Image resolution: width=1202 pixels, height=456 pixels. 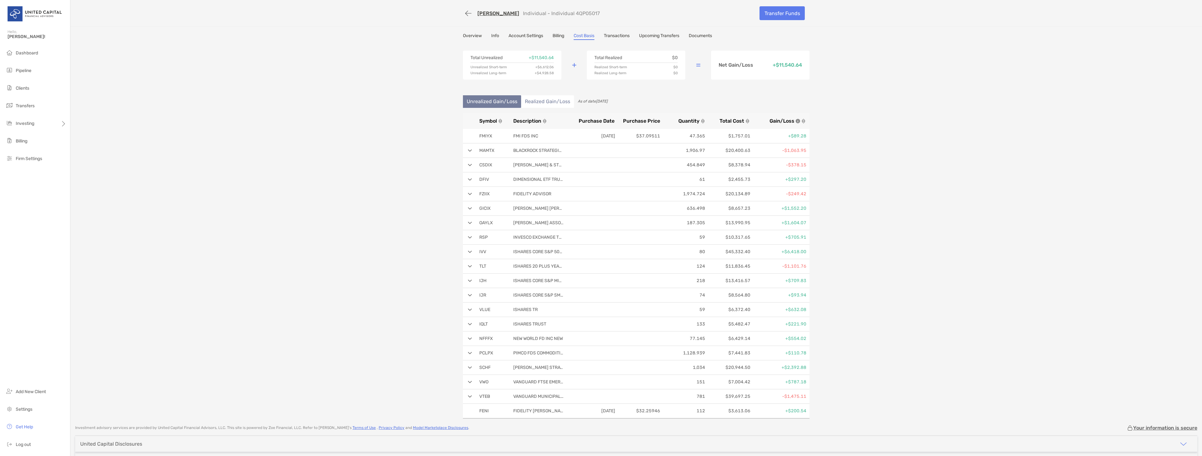 I want to click on p: INVESCO EXCHANGE TRADED FUND, so click(x=539, y=237).